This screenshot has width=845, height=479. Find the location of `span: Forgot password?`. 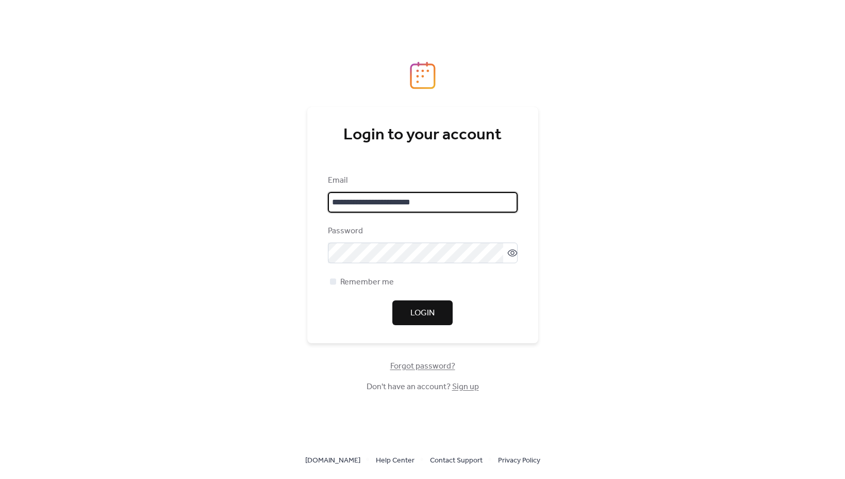

span: Forgot password? is located at coordinates (423, 366).